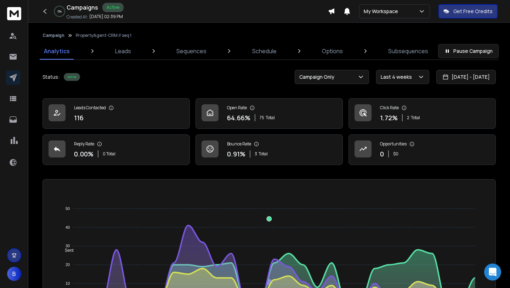 The height and width of the screenshot is (288, 510). What do you see at coordinates (53, 35) in the screenshot?
I see `button: Campaign` at bounding box center [53, 35].